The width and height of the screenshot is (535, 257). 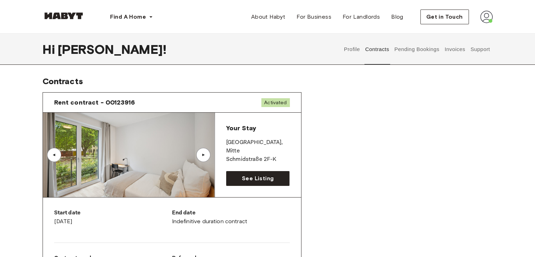 I want to click on span: Get in Touch, so click(x=444, y=17).